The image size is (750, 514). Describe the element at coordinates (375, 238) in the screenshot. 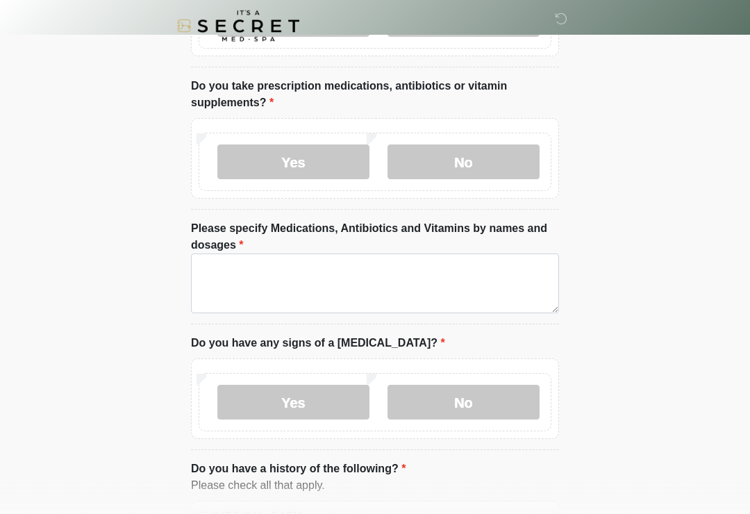

I see `label: Please specify Medications, Antibiotics and Vitamins by names and dosages` at that location.